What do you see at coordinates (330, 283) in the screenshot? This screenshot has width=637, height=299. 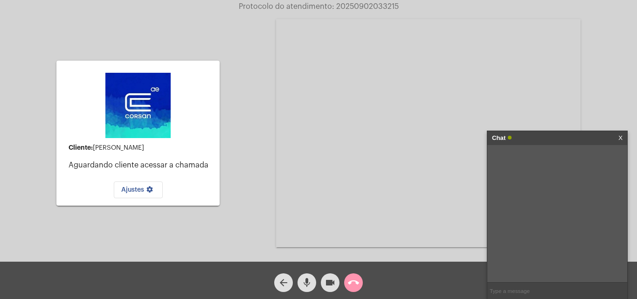 I see `mat-icon: videocam` at bounding box center [330, 283].